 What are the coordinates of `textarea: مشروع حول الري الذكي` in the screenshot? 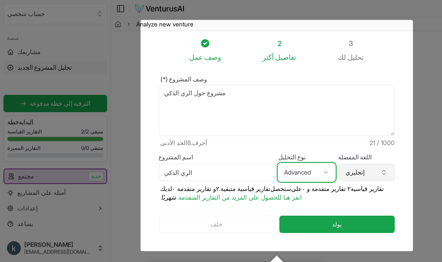 It's located at (277, 111).